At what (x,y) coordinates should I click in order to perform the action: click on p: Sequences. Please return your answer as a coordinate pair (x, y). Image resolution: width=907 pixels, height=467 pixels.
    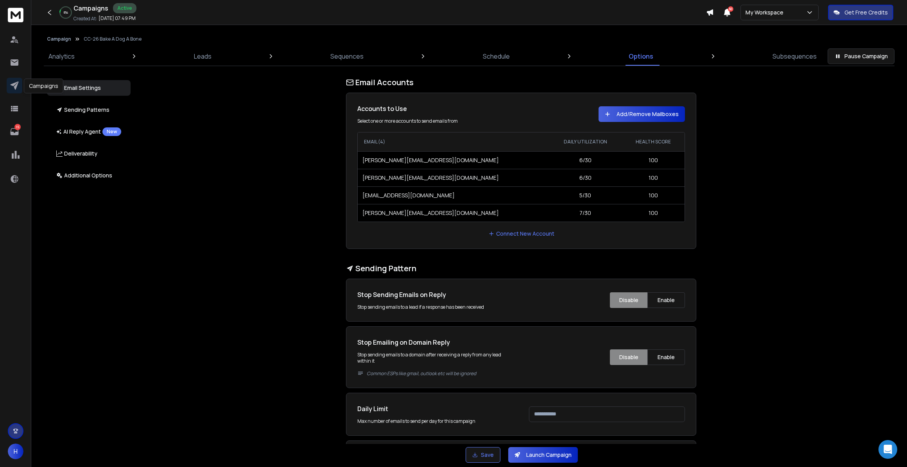
    Looking at the image, I should click on (347, 56).